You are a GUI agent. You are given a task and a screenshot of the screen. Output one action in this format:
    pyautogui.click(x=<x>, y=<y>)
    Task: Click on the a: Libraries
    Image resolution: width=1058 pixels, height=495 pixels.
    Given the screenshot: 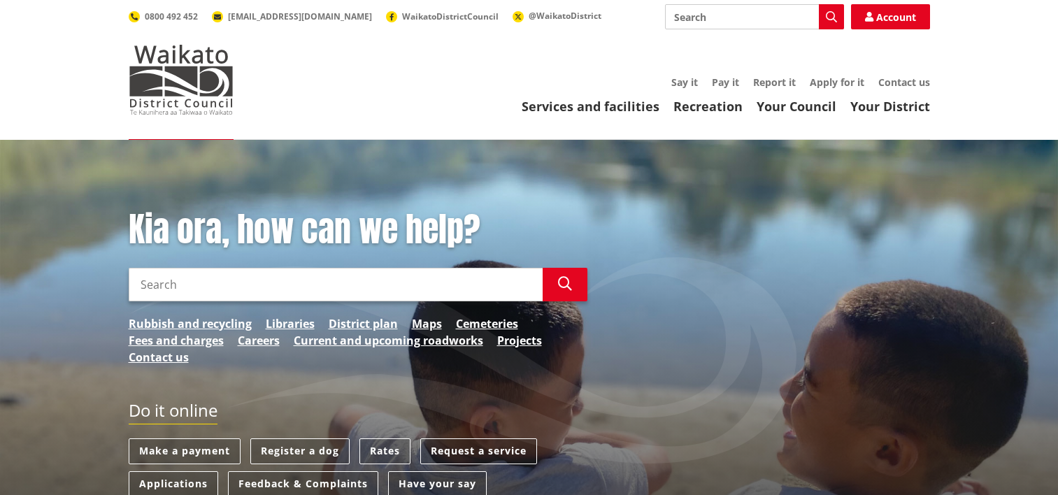 What is the action you would take?
    pyautogui.click(x=290, y=324)
    